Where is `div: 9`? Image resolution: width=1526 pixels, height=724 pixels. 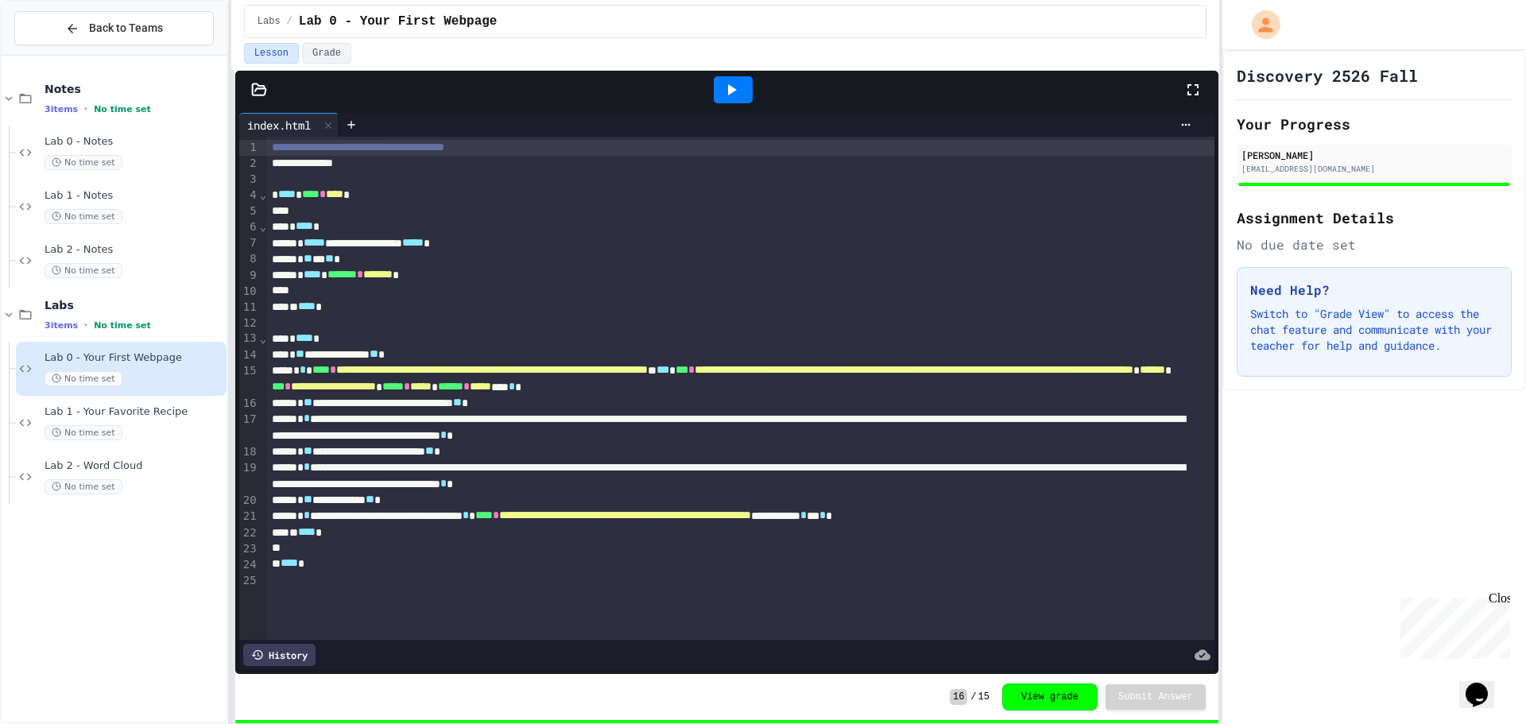 div: 9 is located at coordinates (249, 276).